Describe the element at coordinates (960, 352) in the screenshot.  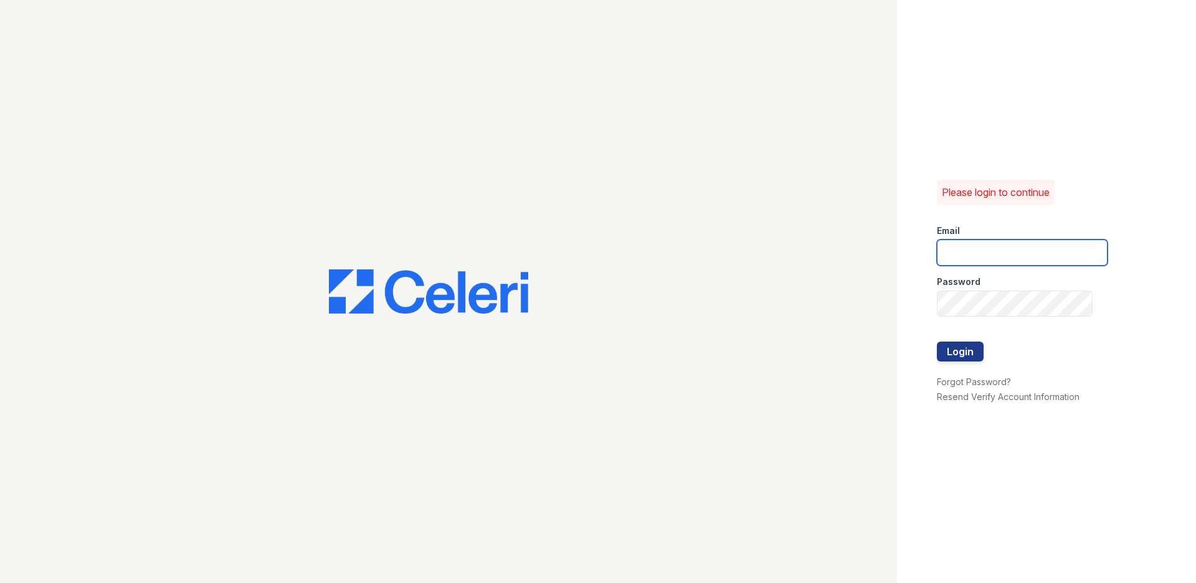
I see `button: Login` at that location.